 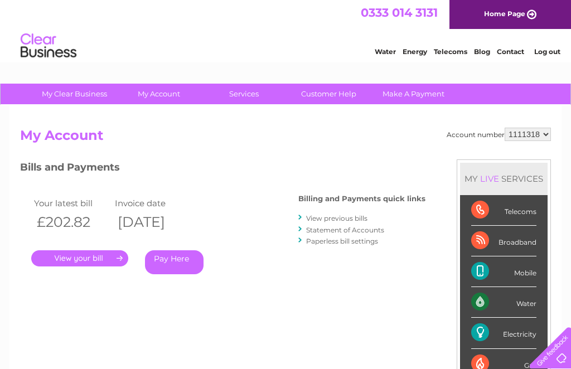 What do you see at coordinates (451, 51) in the screenshot?
I see `a: Telecoms` at bounding box center [451, 51].